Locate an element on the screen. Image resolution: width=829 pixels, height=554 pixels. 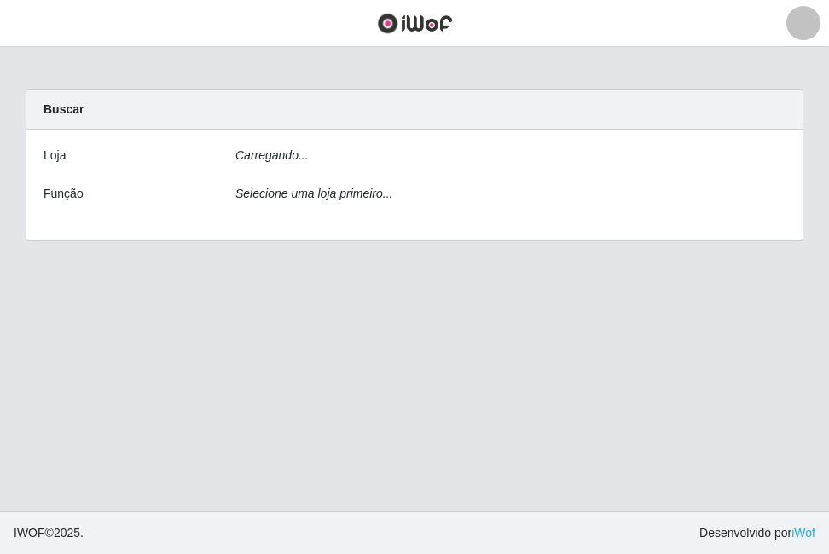
i: Selecione uma loja primeiro... is located at coordinates (314, 194).